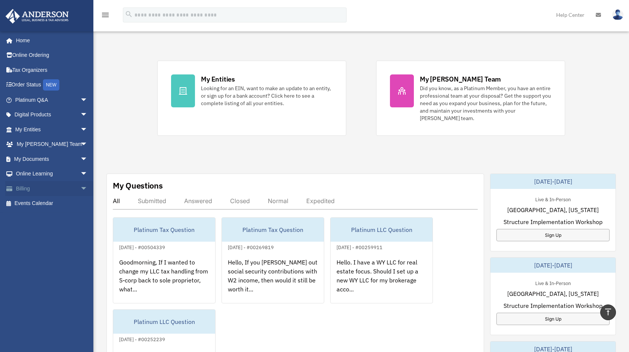  What do you see at coordinates (129, 14) in the screenshot?
I see `i: search` at bounding box center [129, 14].